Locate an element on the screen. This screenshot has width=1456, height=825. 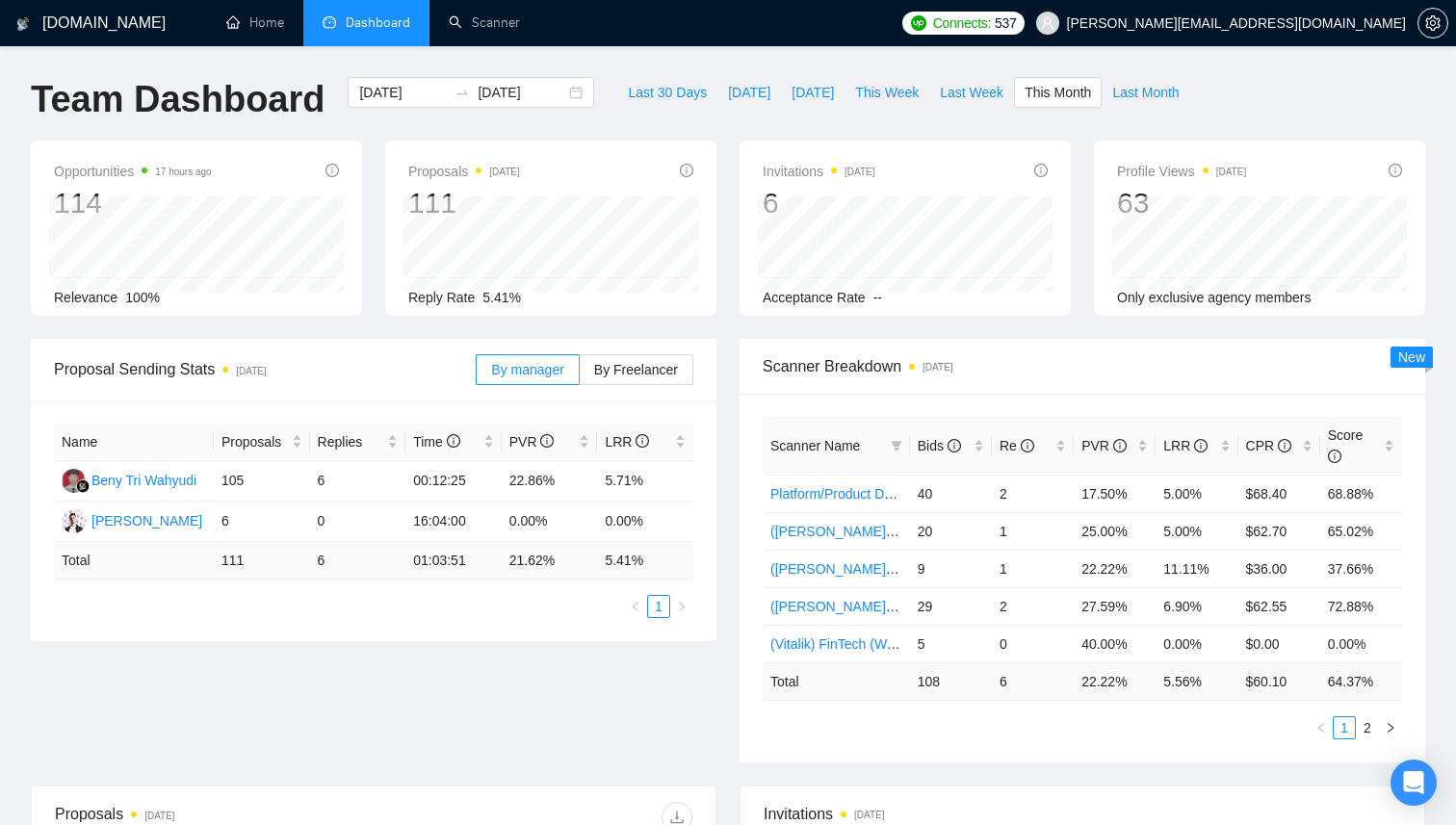
td: 64.37 % is located at coordinates (1361, 681).